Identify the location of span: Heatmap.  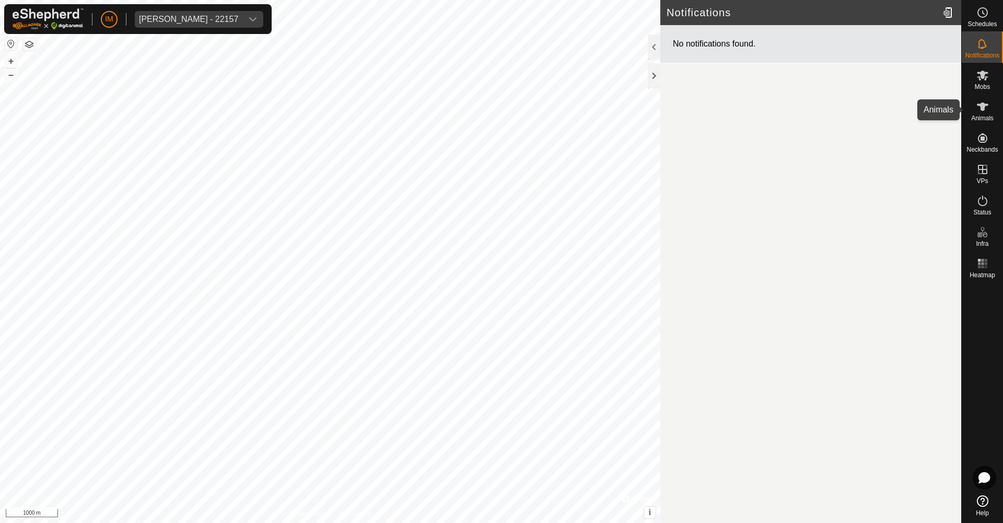
(983, 275).